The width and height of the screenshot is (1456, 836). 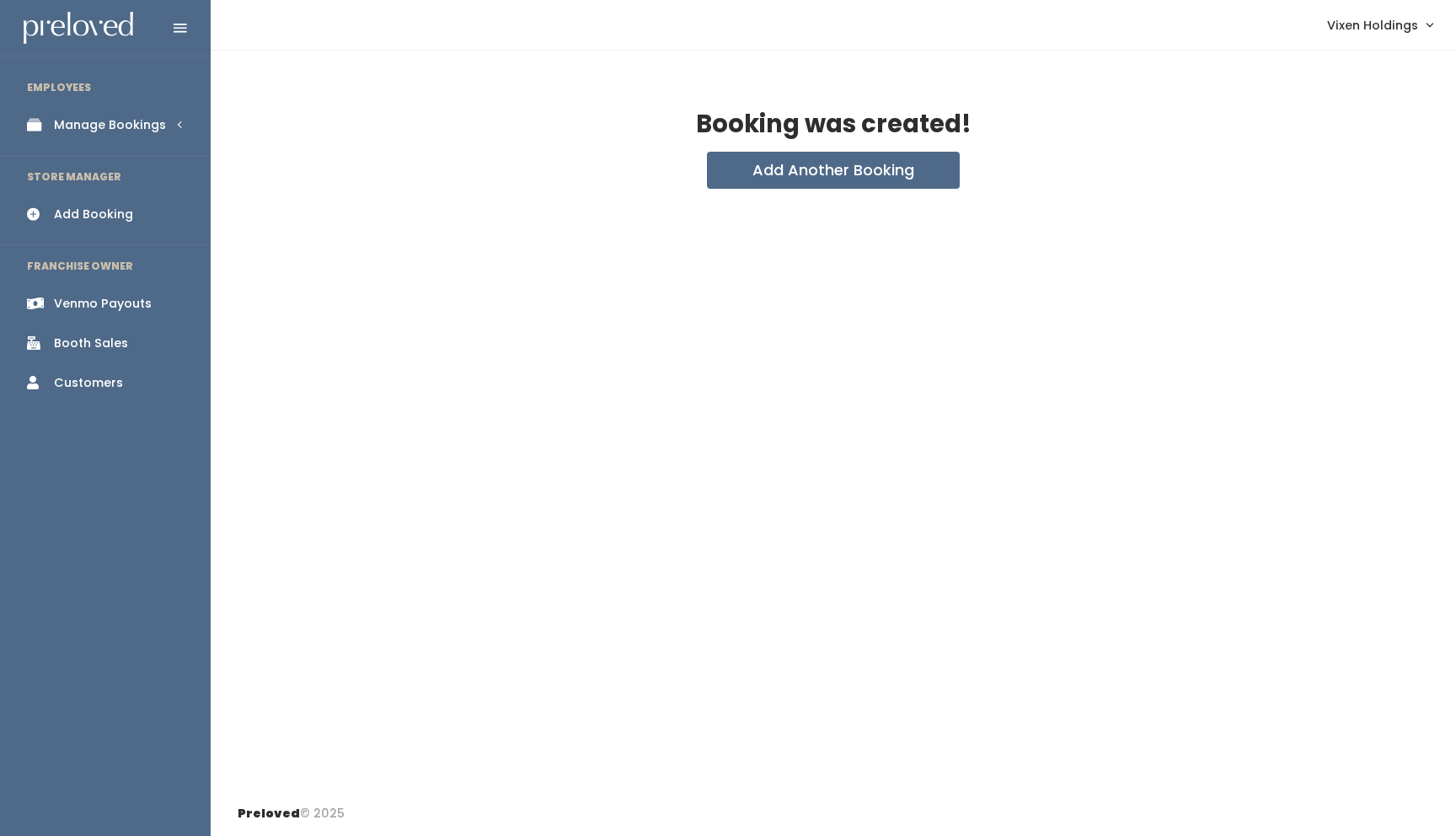 What do you see at coordinates (109, 125) in the screenshot?
I see `div: Manage Bookings` at bounding box center [109, 125].